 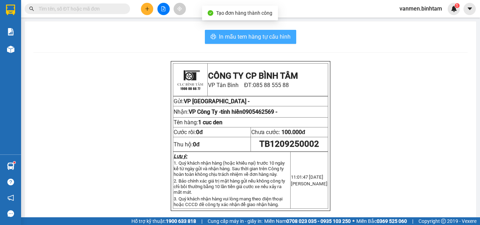 I want to click on span: plus, so click(x=147, y=9).